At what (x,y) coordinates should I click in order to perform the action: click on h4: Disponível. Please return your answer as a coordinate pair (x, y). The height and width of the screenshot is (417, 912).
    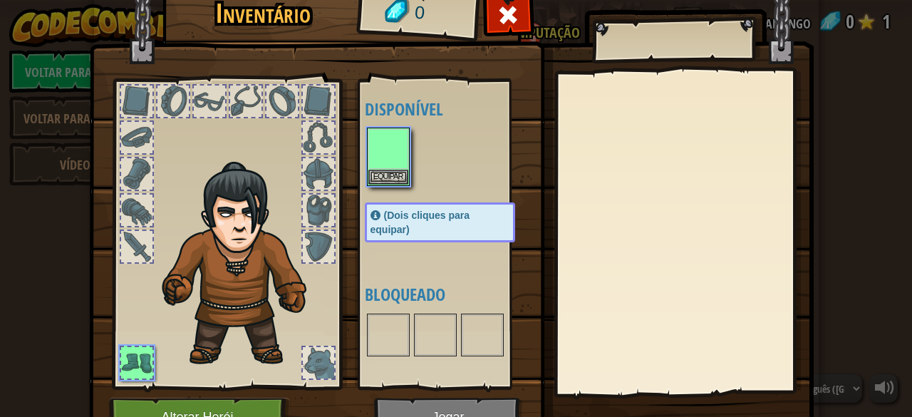
    Looking at the image, I should click on (454, 109).